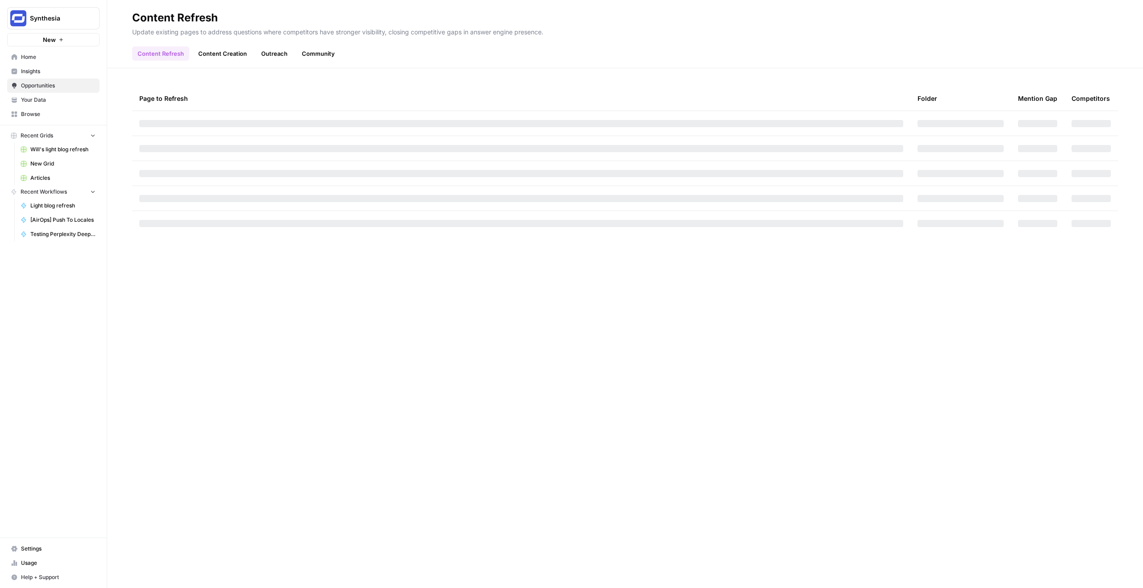 This screenshot has width=1143, height=588. Describe the element at coordinates (1037, 98) in the screenshot. I see `div: Mention Gap` at that location.